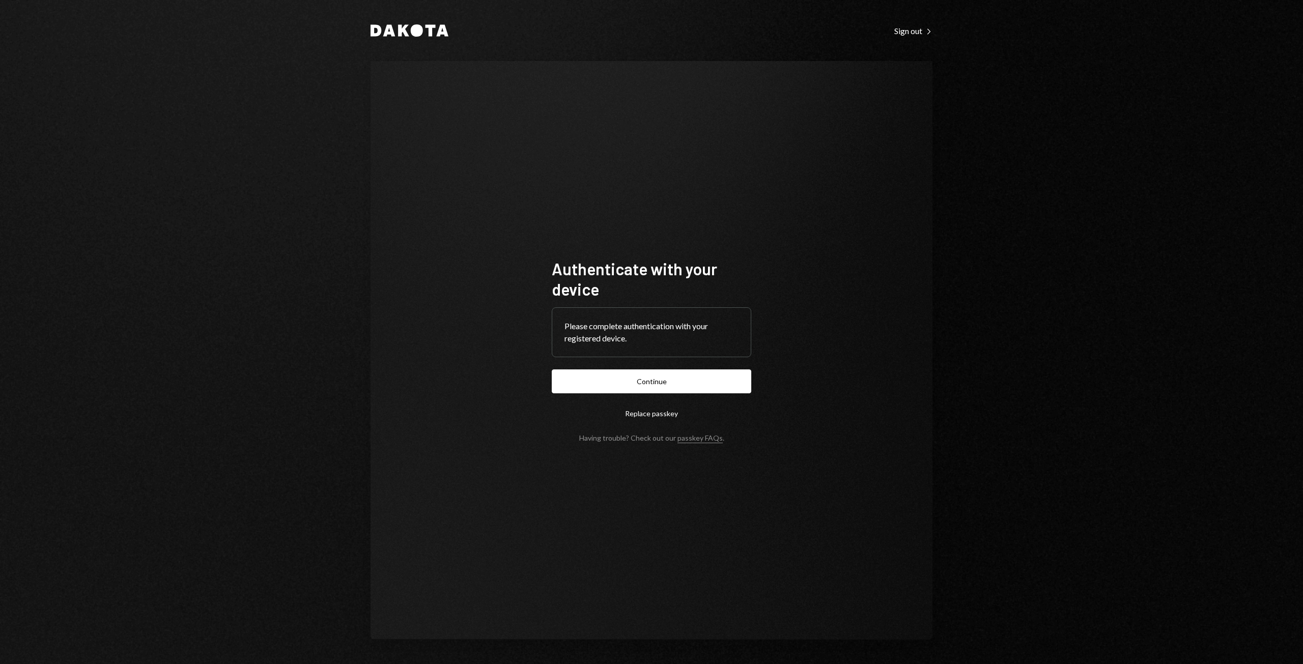  I want to click on a: Sign out, so click(913, 31).